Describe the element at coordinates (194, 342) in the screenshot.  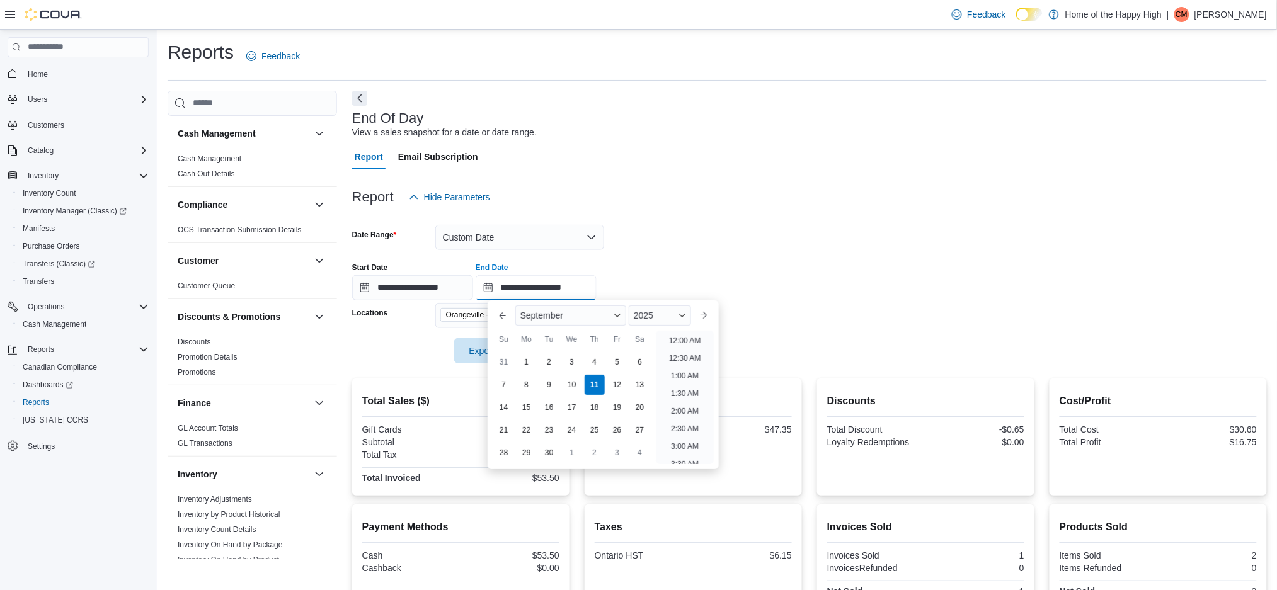
I see `span: Discounts` at that location.